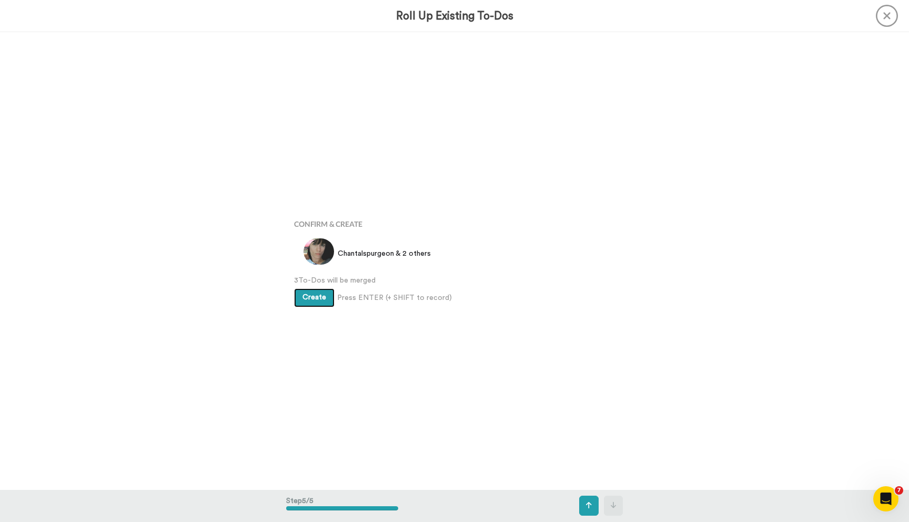 The image size is (909, 522). Describe the element at coordinates (394, 298) in the screenshot. I see `span: Press ENTER (+ SHIFT to record)` at that location.